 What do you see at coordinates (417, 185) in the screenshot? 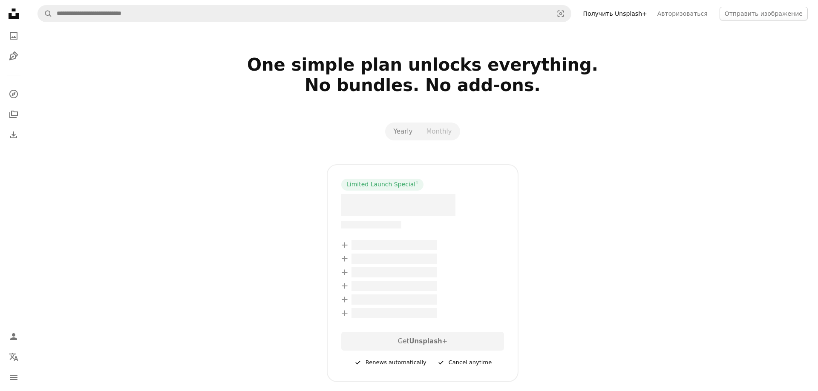
I see `a: 1` at bounding box center [417, 185].